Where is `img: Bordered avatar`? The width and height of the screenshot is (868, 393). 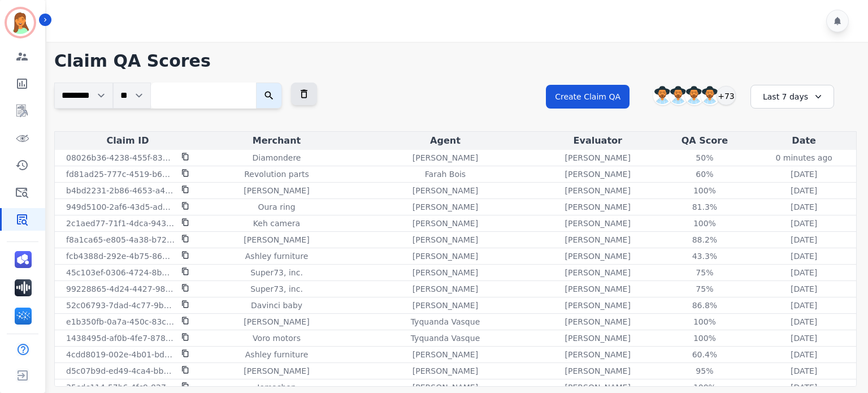 img: Bordered avatar is located at coordinates (20, 23).